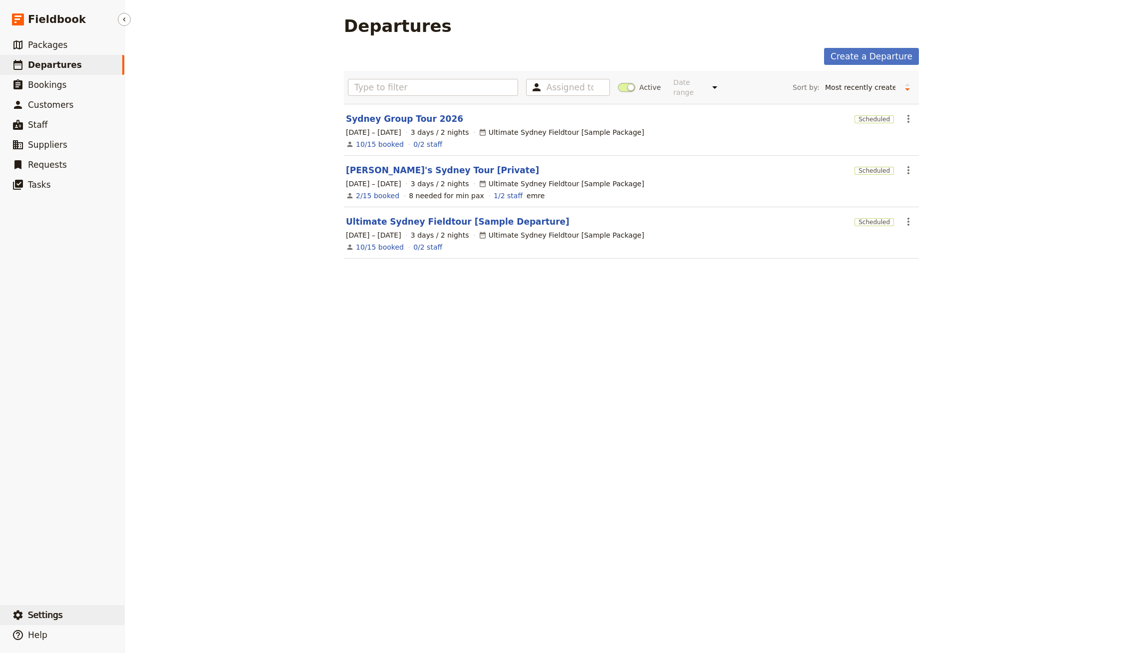  I want to click on span: Departures, so click(55, 65).